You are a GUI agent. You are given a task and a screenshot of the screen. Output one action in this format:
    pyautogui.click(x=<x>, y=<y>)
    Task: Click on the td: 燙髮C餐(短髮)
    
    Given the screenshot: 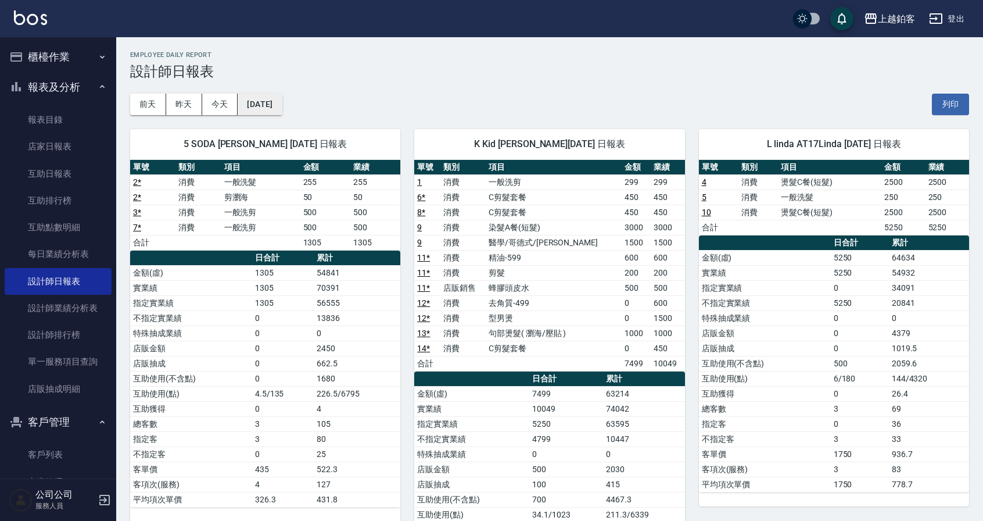 What is the action you would take?
    pyautogui.click(x=830, y=212)
    